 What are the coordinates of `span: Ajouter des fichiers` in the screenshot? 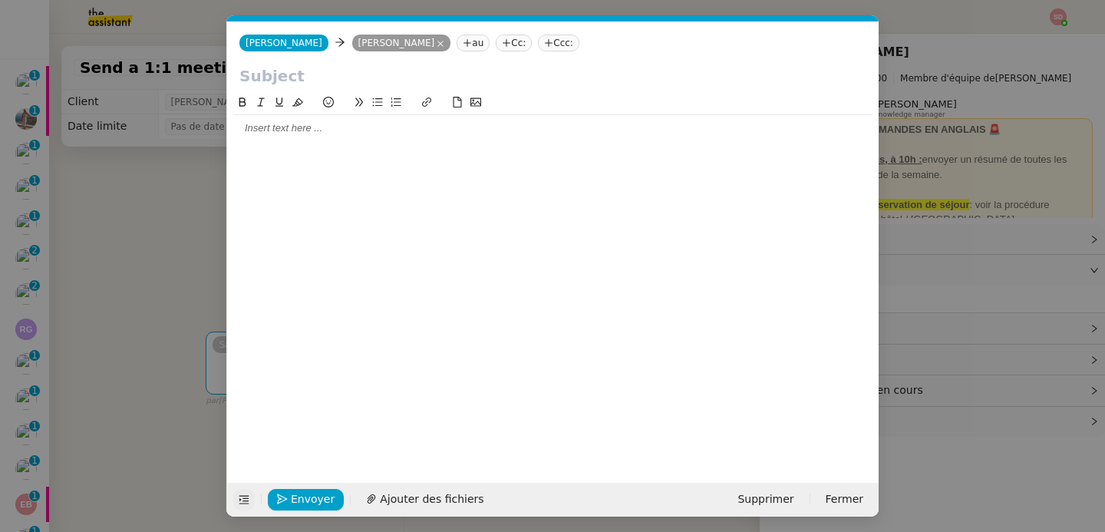 It's located at (431, 499).